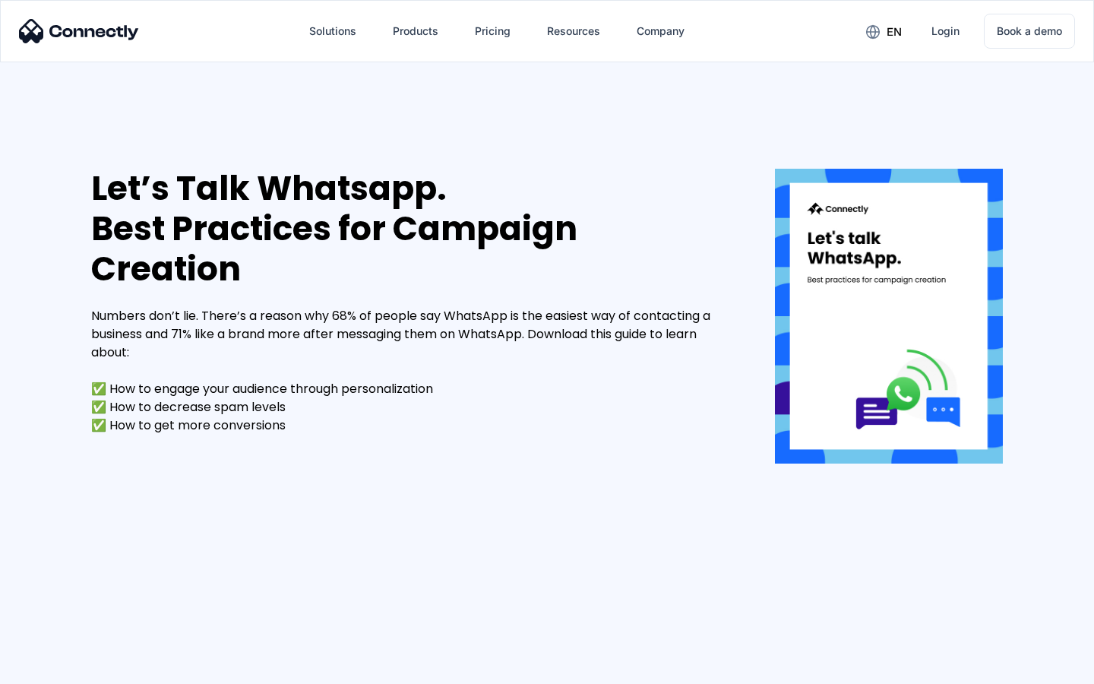 Image resolution: width=1094 pixels, height=684 pixels. What do you see at coordinates (492, 31) in the screenshot?
I see `a: Pricing` at bounding box center [492, 31].